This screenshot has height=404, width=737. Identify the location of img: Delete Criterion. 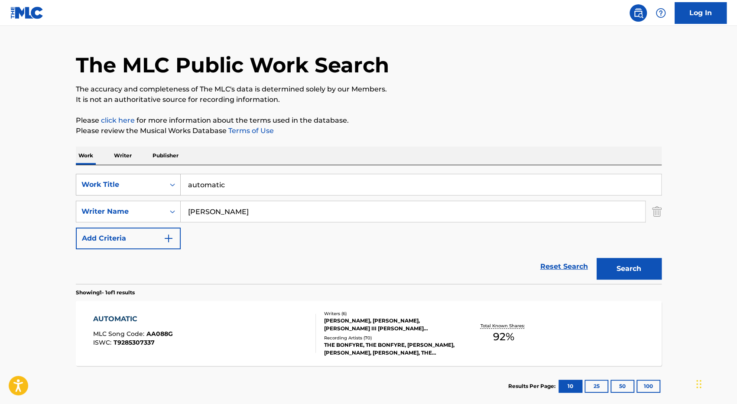
(657, 211).